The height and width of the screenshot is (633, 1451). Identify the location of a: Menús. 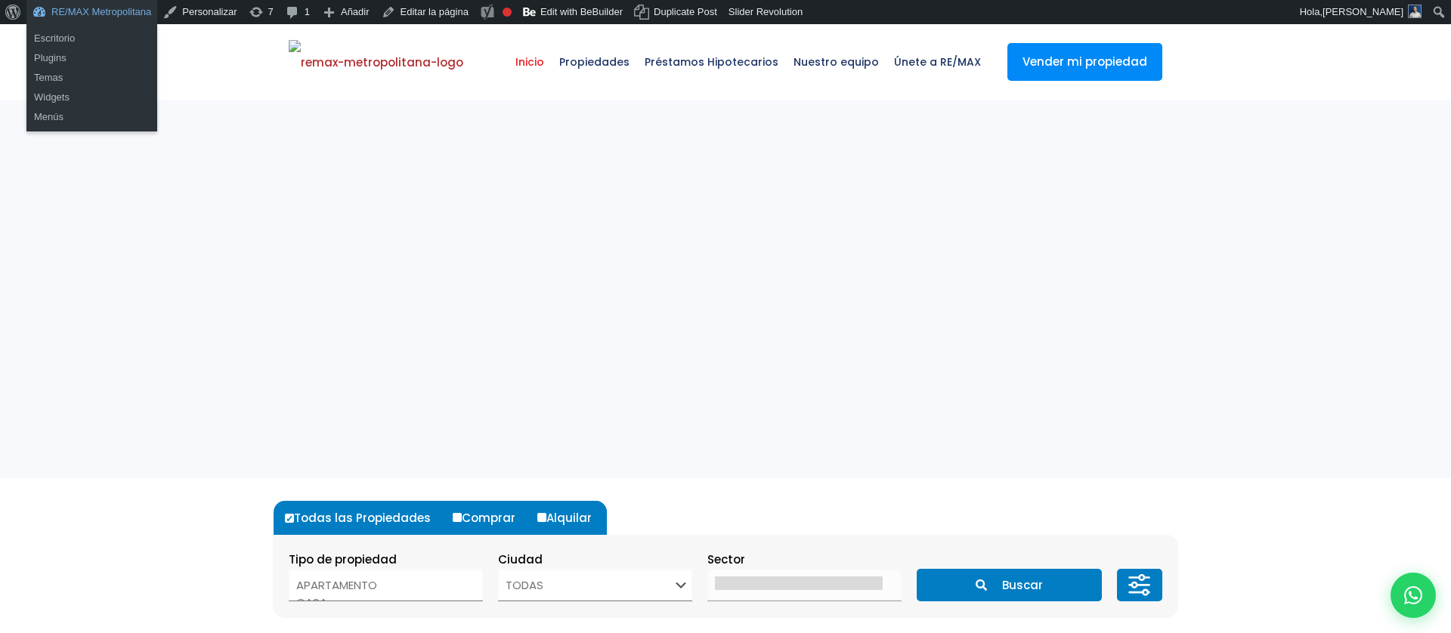
(91, 117).